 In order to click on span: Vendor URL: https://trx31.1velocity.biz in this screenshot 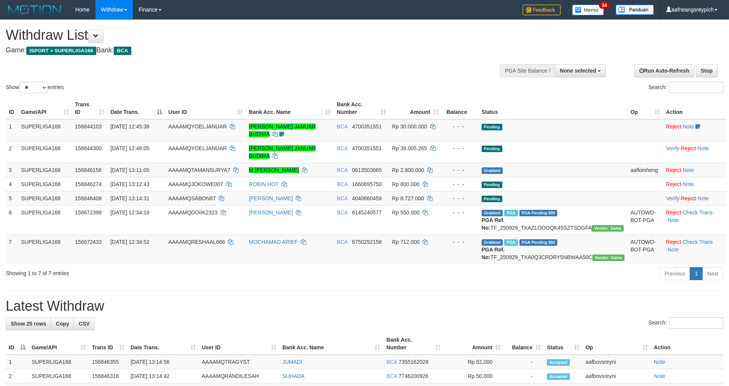, I will do `click(609, 257)`.